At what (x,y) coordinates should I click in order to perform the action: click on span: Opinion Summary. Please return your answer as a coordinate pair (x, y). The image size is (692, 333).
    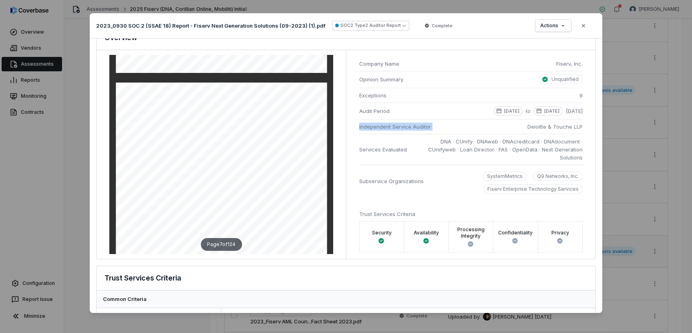
    Looking at the image, I should click on (385, 79).